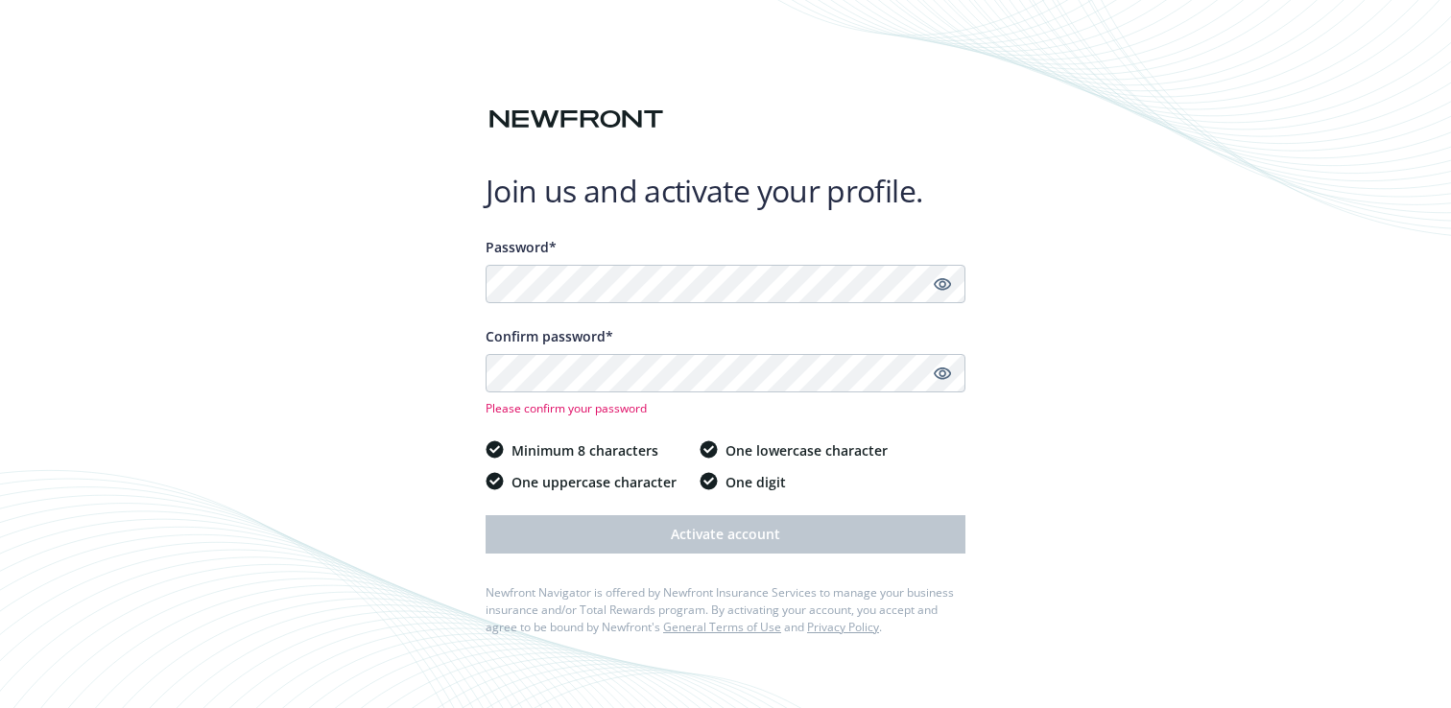 The height and width of the screenshot is (708, 1451). Describe the element at coordinates (726, 373) in the screenshot. I see `input: Confirm your unique password...` at that location.